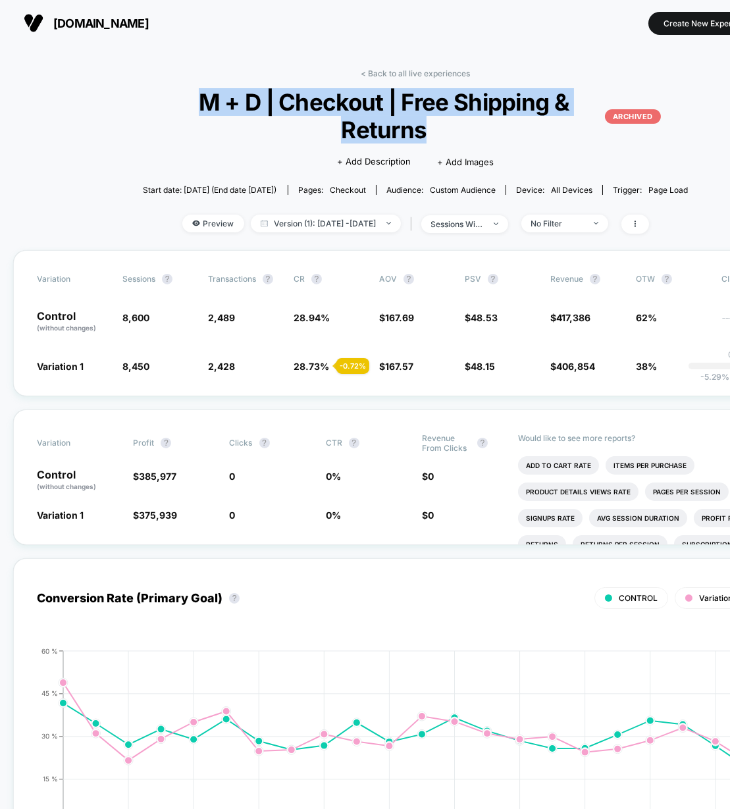  Describe the element at coordinates (550, 518) in the screenshot. I see `li: Signups Rate` at that location.